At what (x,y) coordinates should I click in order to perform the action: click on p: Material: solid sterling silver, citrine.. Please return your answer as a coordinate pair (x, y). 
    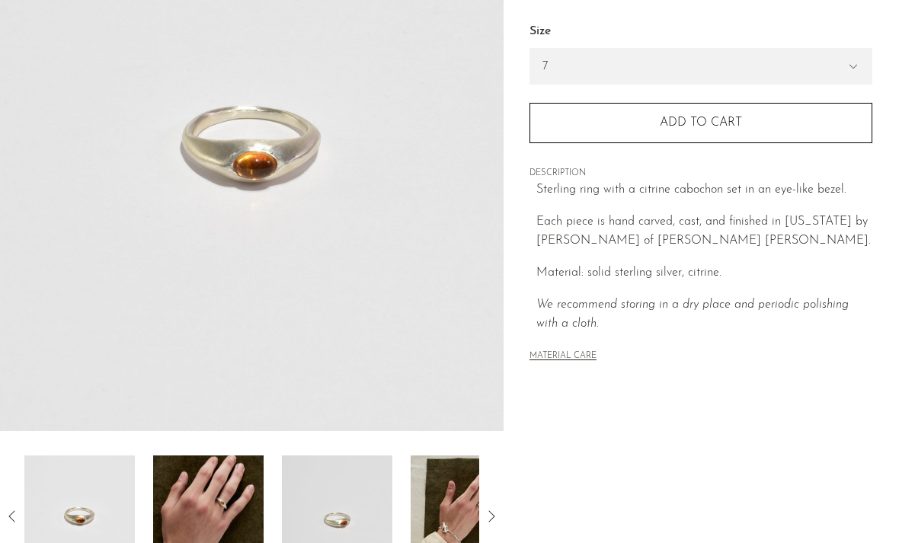
    Looking at the image, I should click on (704, 274).